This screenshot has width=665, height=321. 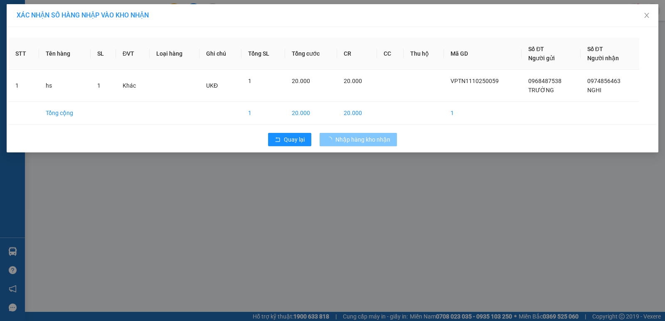 What do you see at coordinates (603, 58) in the screenshot?
I see `span: Người nhận` at bounding box center [603, 58].